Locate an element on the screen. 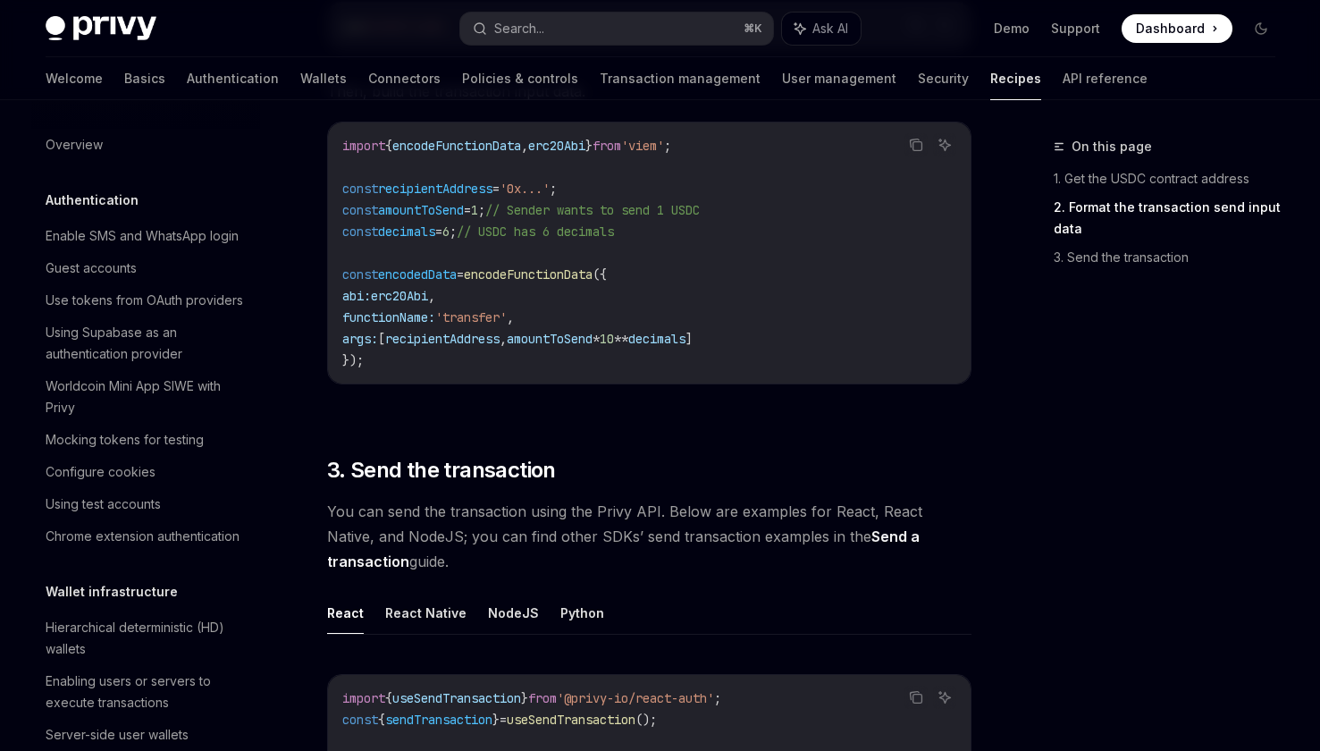 This screenshot has height=751, width=1320. div: Mocking tokens for testing is located at coordinates (124, 440).